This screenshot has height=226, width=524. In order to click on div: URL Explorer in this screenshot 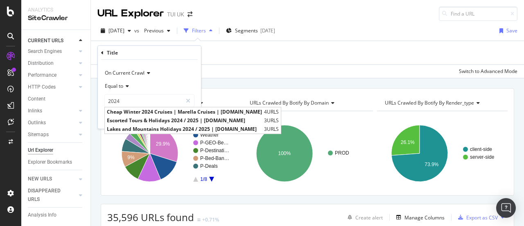, I will do `click(131, 14)`.